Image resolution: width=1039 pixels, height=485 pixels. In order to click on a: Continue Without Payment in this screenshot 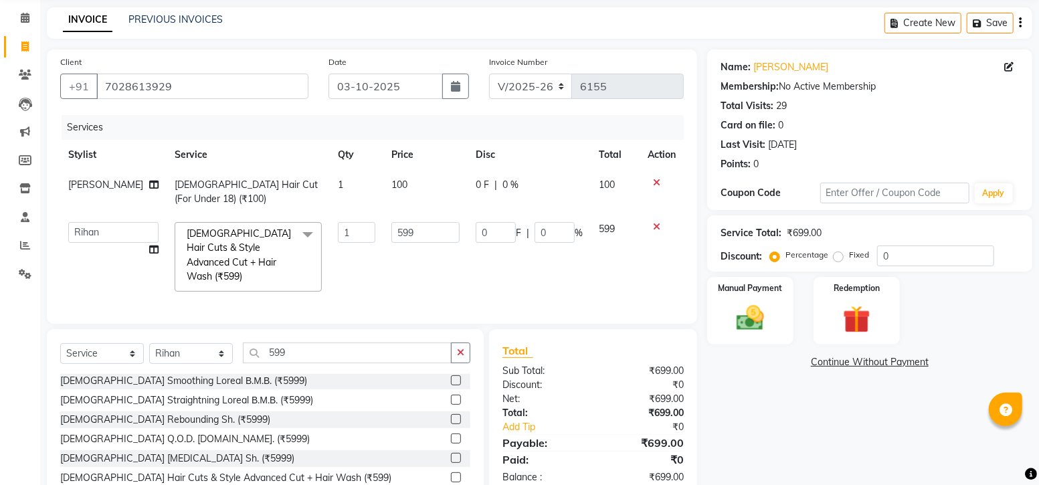, I will do `click(870, 362)`.